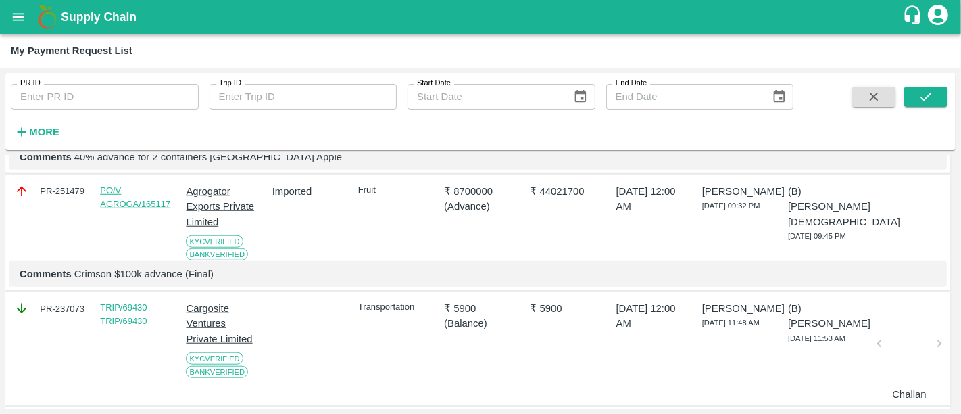  I want to click on input: Enter Trip ID, so click(303, 97).